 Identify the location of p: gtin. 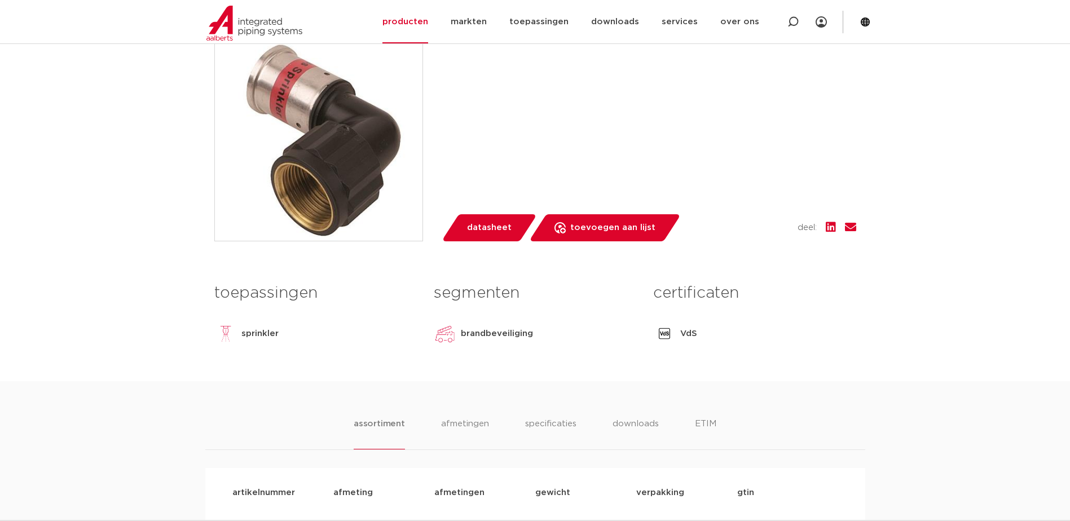
(787, 493).